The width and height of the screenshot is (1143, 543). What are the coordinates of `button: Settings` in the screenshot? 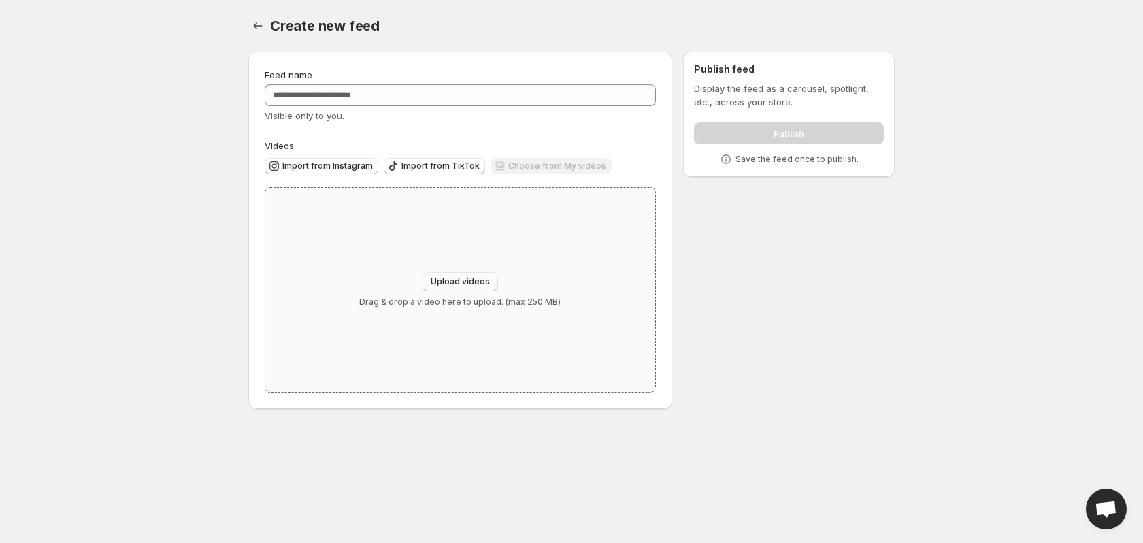 It's located at (258, 26).